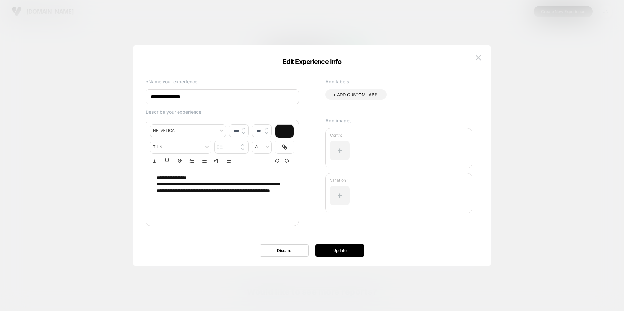 The width and height of the screenshot is (624, 311). Describe the element at coordinates (222, 112) in the screenshot. I see `p: Describe your experience` at that location.